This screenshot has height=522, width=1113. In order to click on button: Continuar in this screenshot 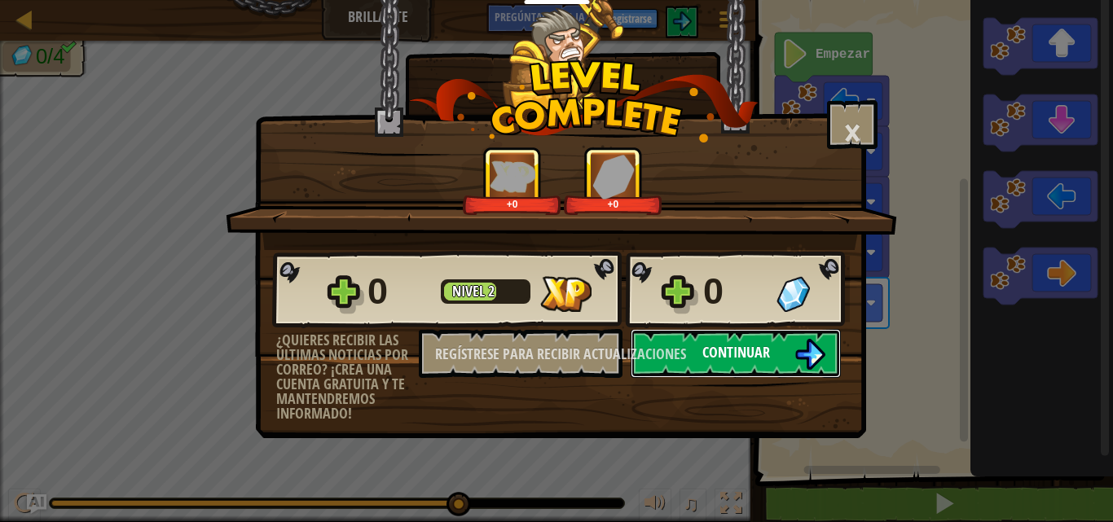, I will do `click(736, 354)`.